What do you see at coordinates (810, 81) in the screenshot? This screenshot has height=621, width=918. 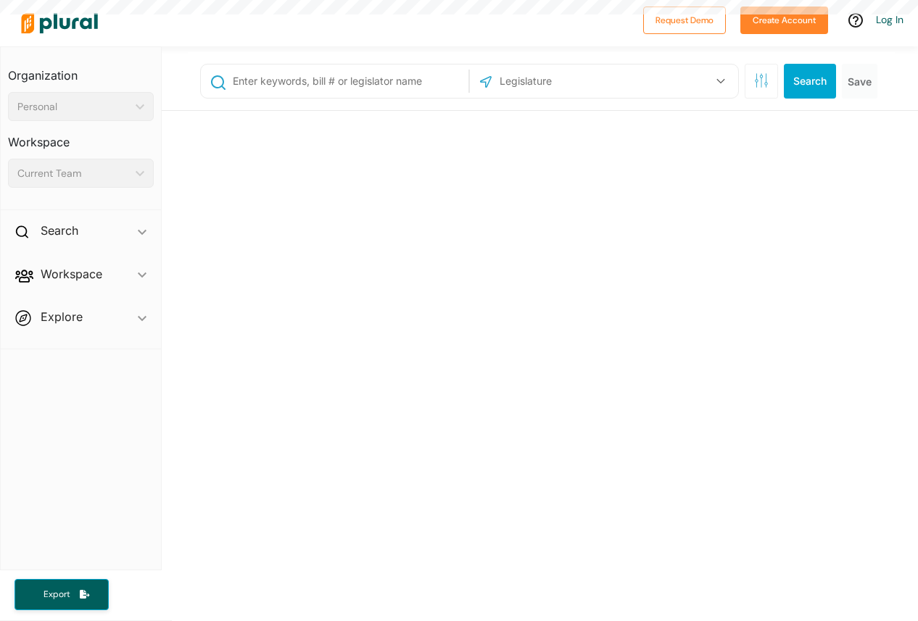 I see `button: Search` at bounding box center [810, 81].